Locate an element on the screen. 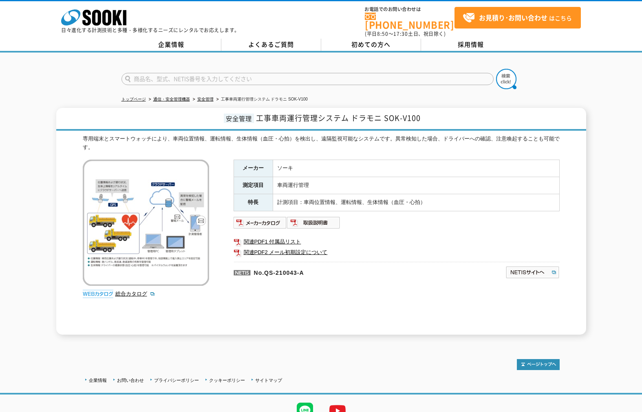 The image size is (642, 412). img: NETISサイトへ is located at coordinates (532, 273).